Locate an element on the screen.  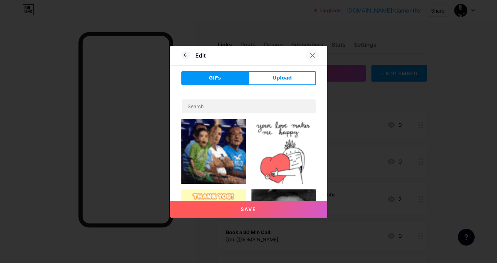
input: Search is located at coordinates (249, 106).